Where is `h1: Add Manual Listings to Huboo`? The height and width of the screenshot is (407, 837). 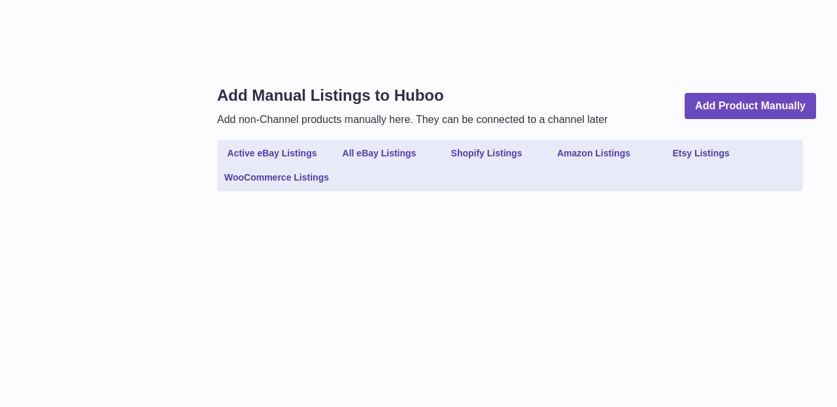 h1: Add Manual Listings to Huboo is located at coordinates (412, 95).